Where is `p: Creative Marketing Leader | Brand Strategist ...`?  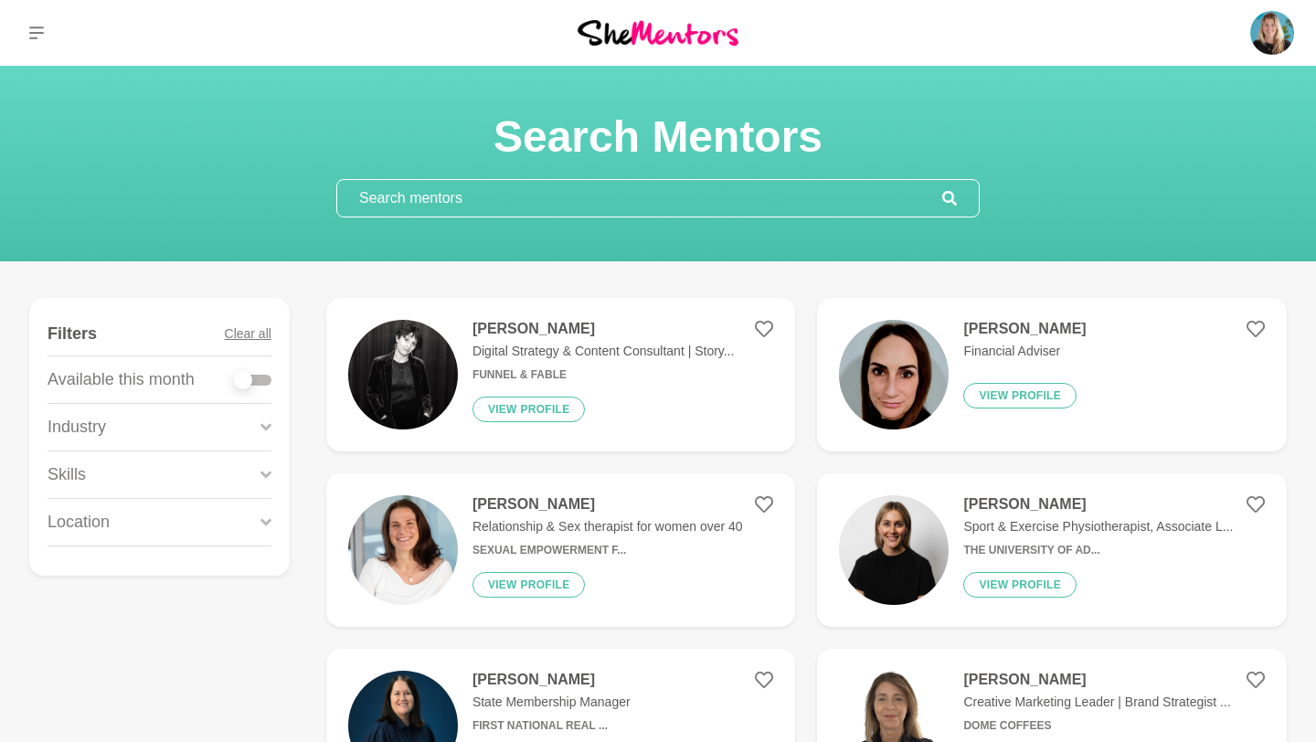
p: Creative Marketing Leader | Brand Strategist ... is located at coordinates (1096, 702).